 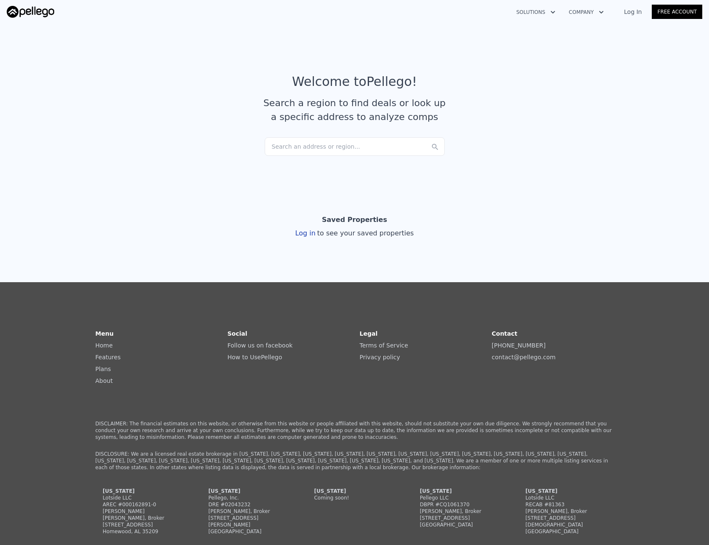 I want to click on div: Log in, so click(x=355, y=233).